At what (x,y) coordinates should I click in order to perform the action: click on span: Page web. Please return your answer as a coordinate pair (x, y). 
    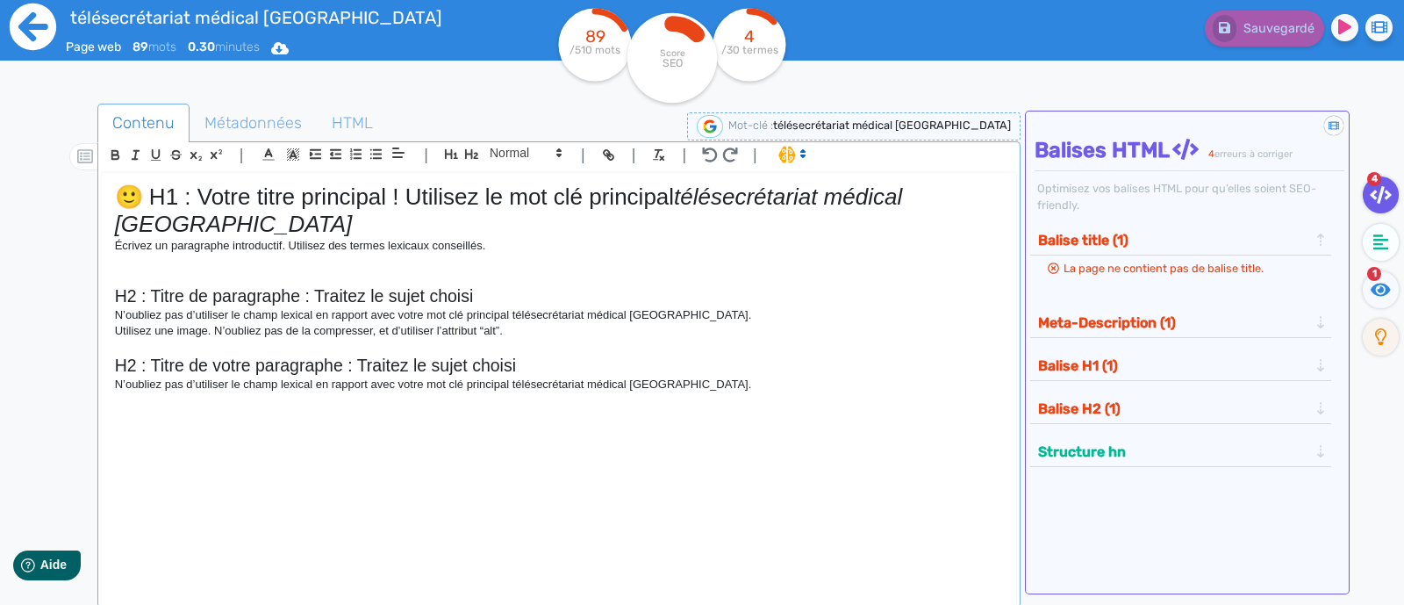
    Looking at the image, I should click on (93, 47).